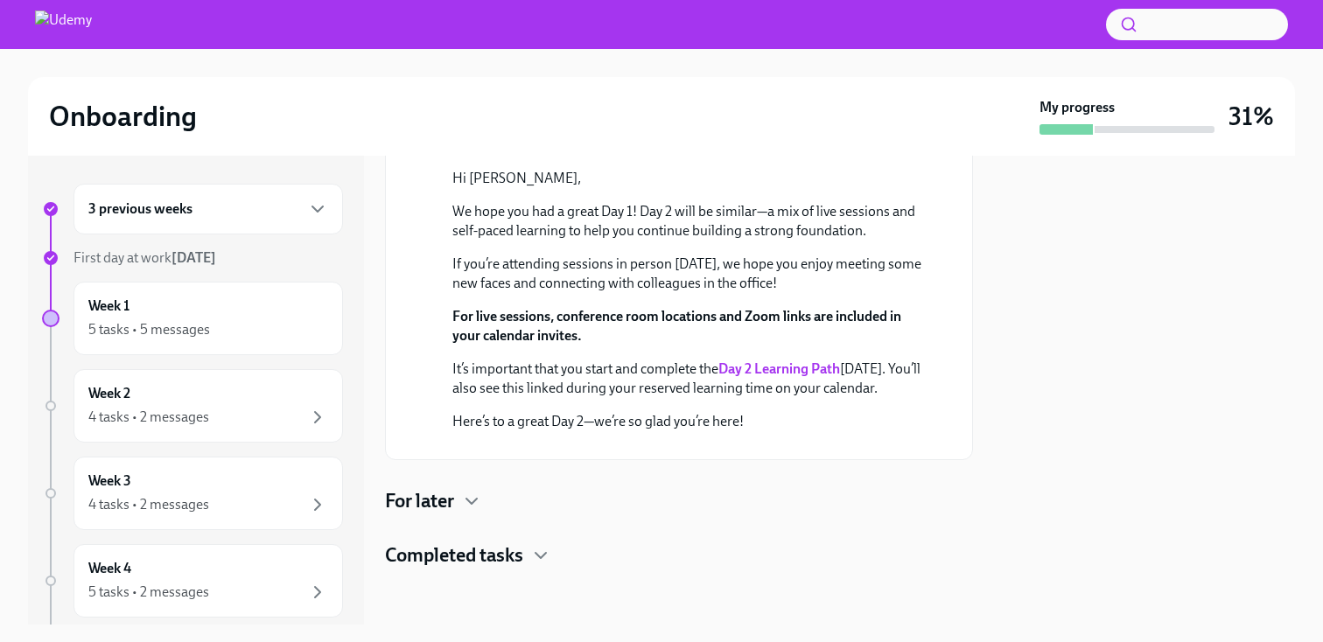 The height and width of the screenshot is (642, 1323). What do you see at coordinates (1077, 108) in the screenshot?
I see `strong: My progress` at bounding box center [1077, 108].